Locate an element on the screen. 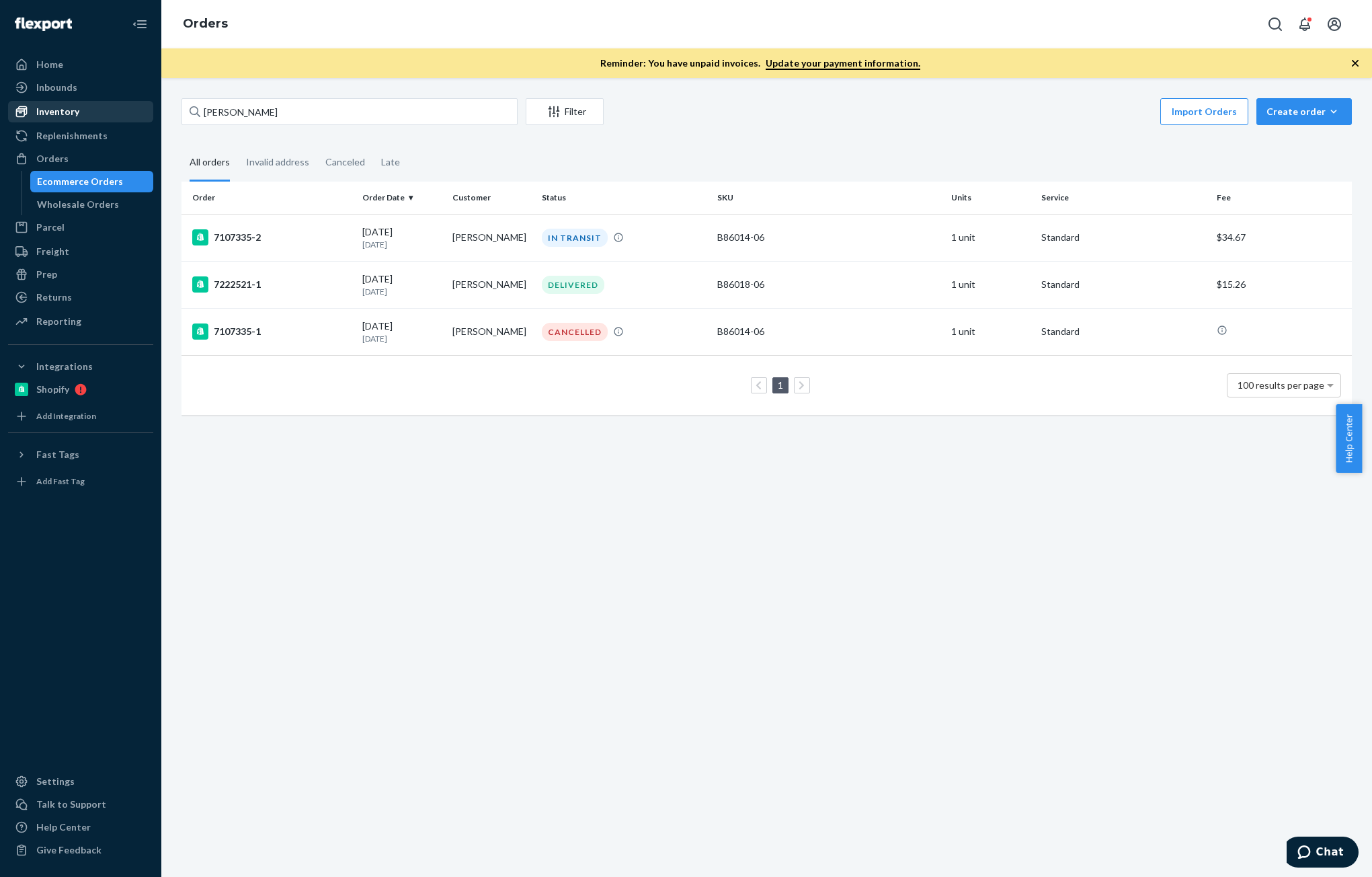 The image size is (1372, 877). th: Fee is located at coordinates (1282, 198).